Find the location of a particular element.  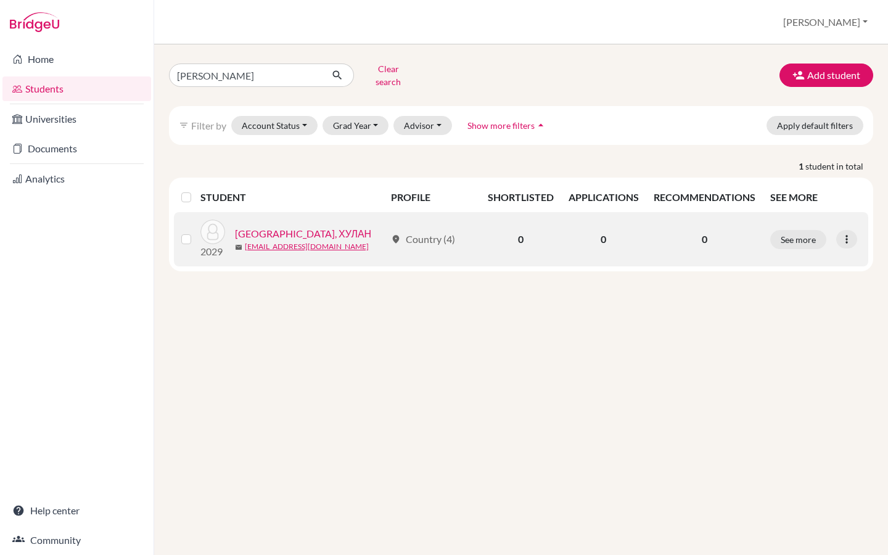

a: Home is located at coordinates (76, 59).